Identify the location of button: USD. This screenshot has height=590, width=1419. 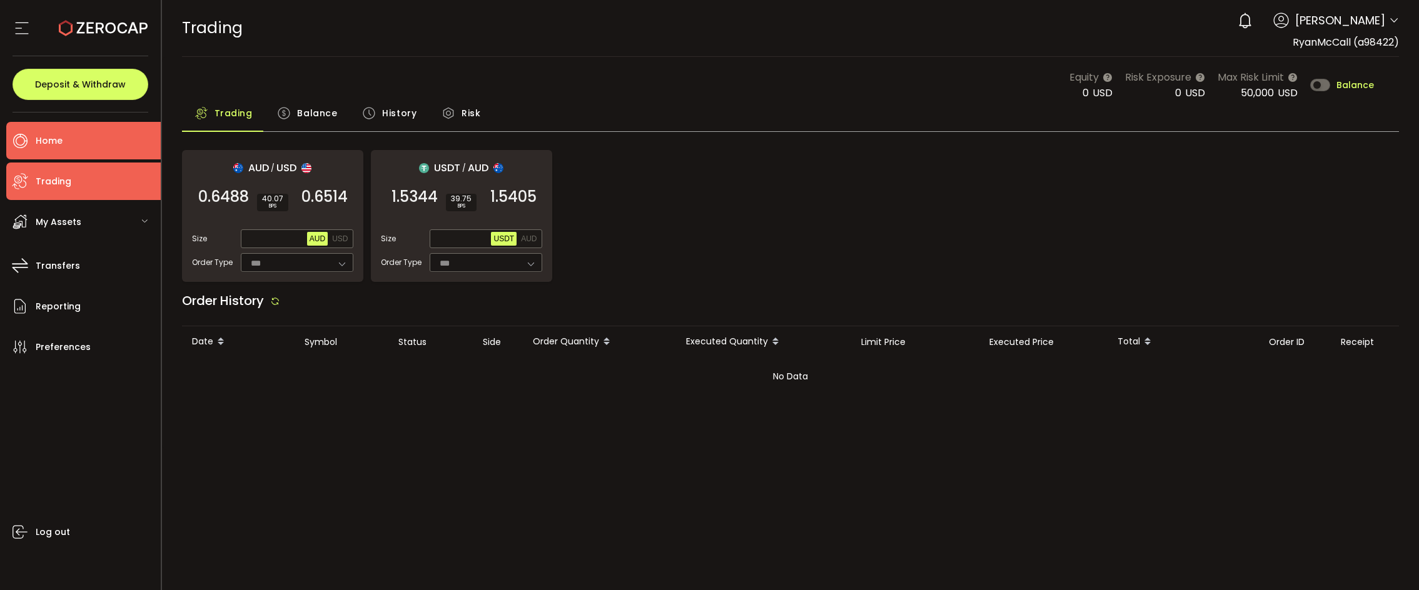
(339, 239).